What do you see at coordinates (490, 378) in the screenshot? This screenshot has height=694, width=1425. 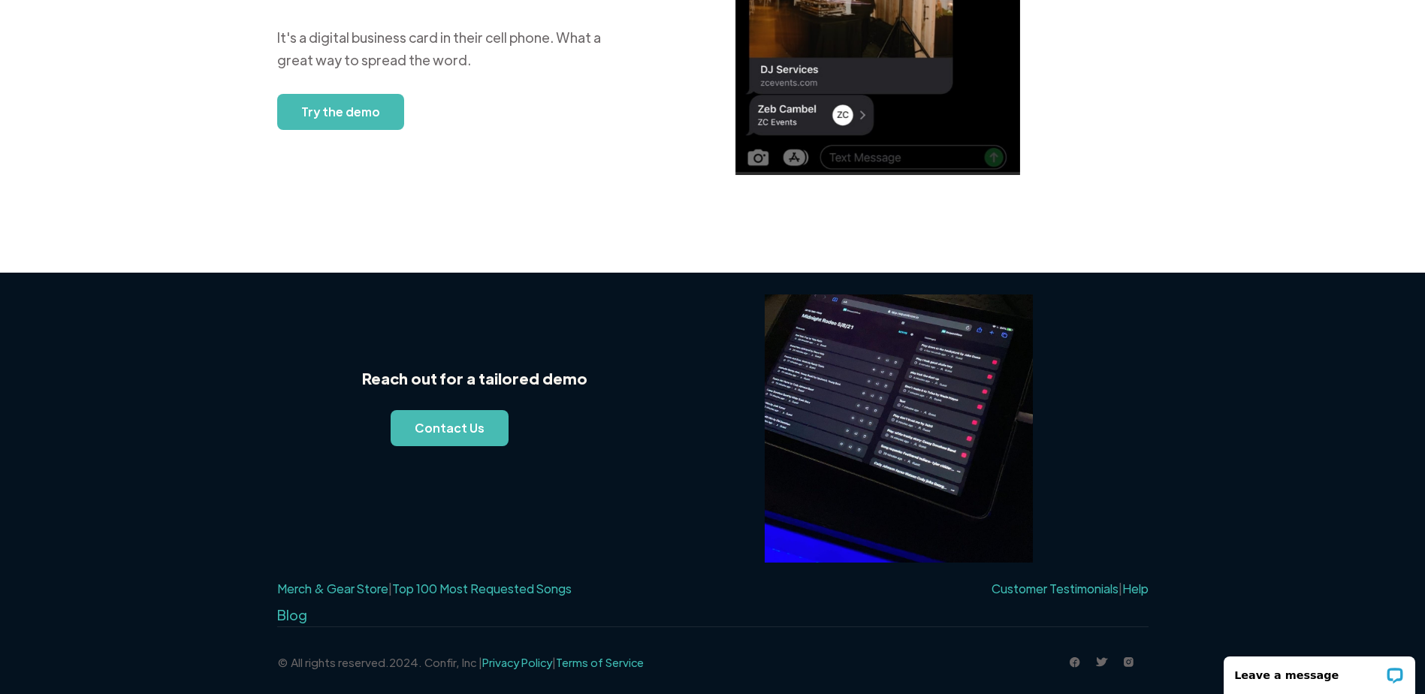 I see `strong: Reach out for a tailored demo` at bounding box center [490, 378].